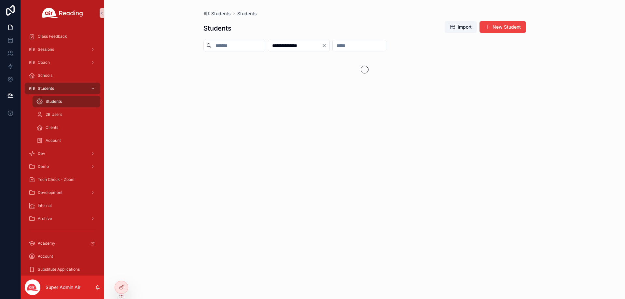 This screenshot has height=299, width=625. What do you see at coordinates (63, 287) in the screenshot?
I see `p: Super Admin Air` at bounding box center [63, 287].